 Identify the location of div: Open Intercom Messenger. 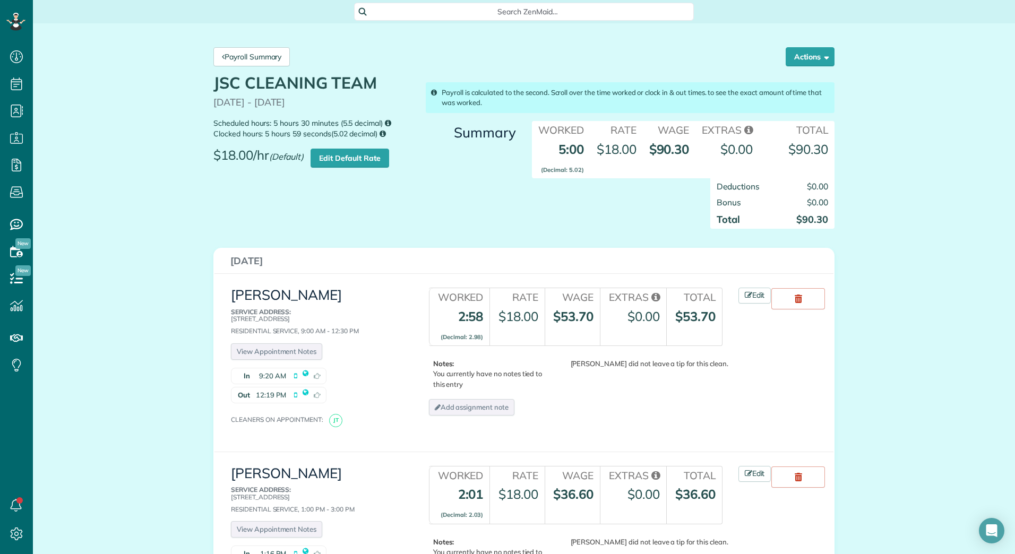
(992, 531).